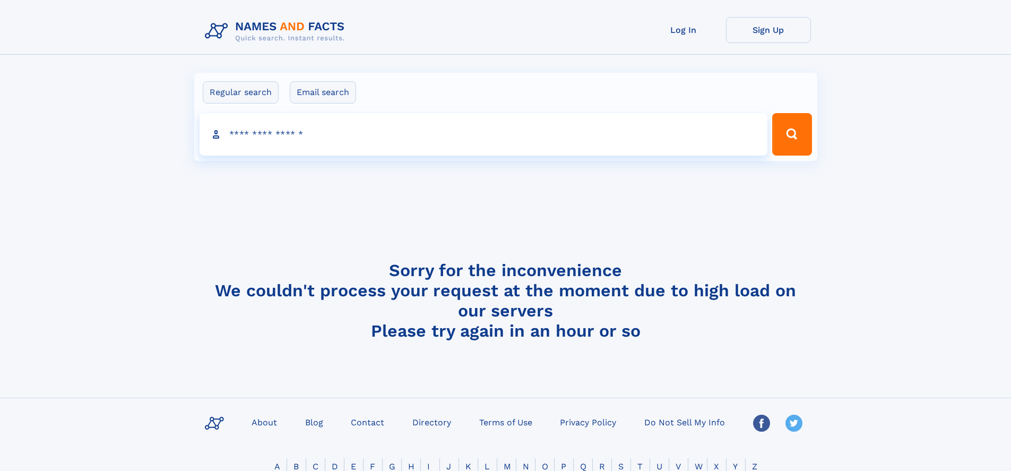  Describe the element at coordinates (506, 421) in the screenshot. I see `a: Terms of Use` at that location.